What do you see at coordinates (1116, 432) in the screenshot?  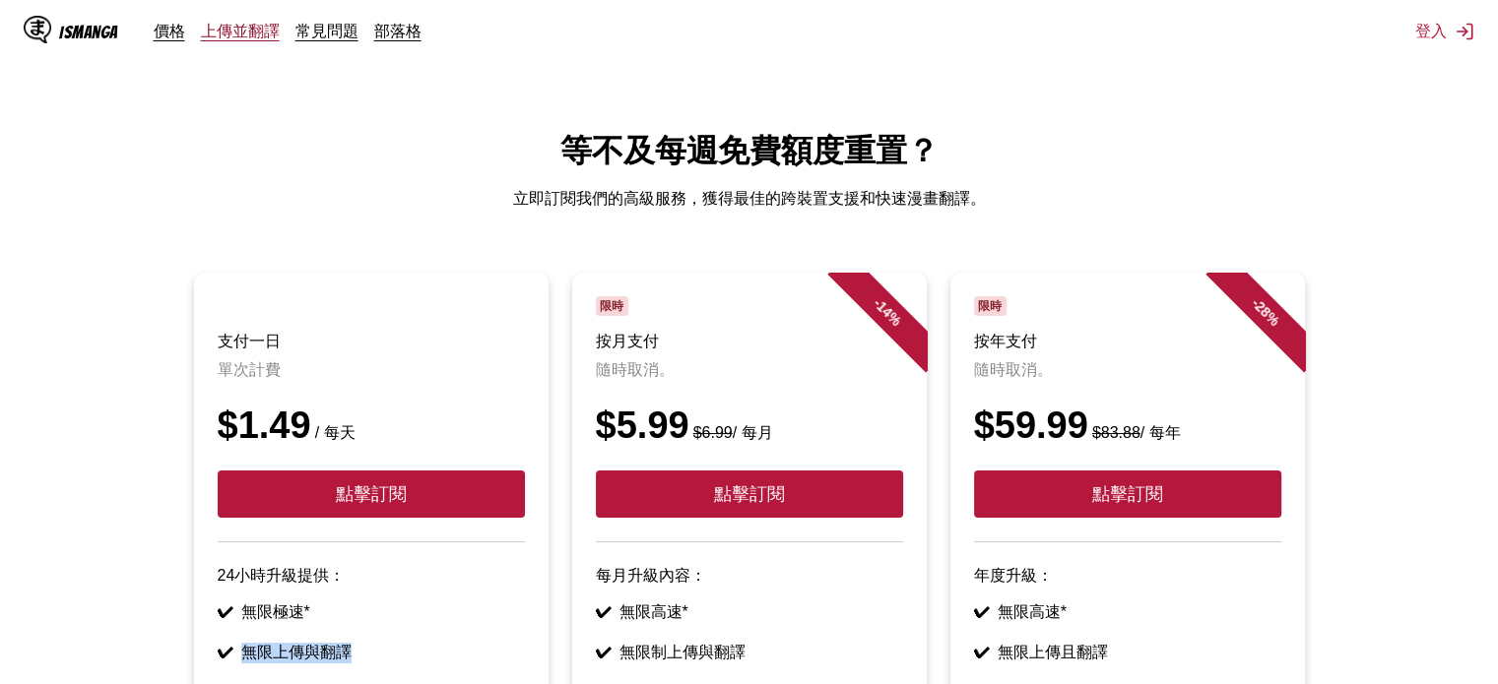 I see `s: $83.88` at bounding box center [1116, 432].